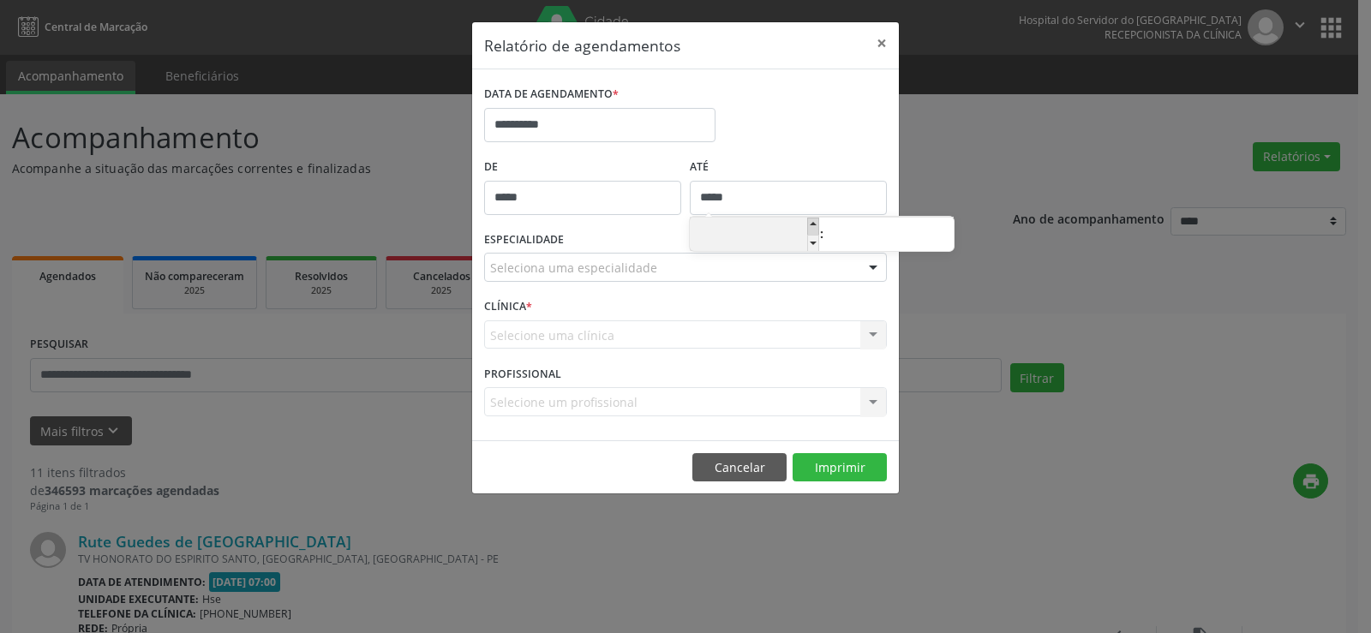 The width and height of the screenshot is (1371, 633). Describe the element at coordinates (582, 45) in the screenshot. I see `h5: Relatório de agendamentos` at that location.